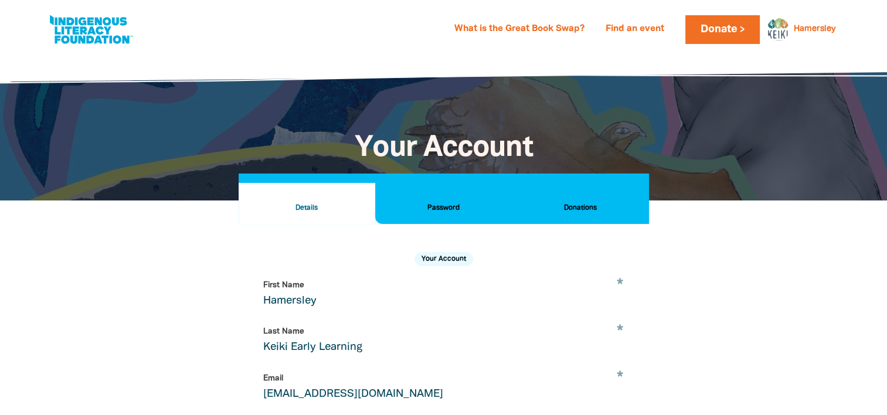  Describe the element at coordinates (635, 29) in the screenshot. I see `a: Find an event` at that location.